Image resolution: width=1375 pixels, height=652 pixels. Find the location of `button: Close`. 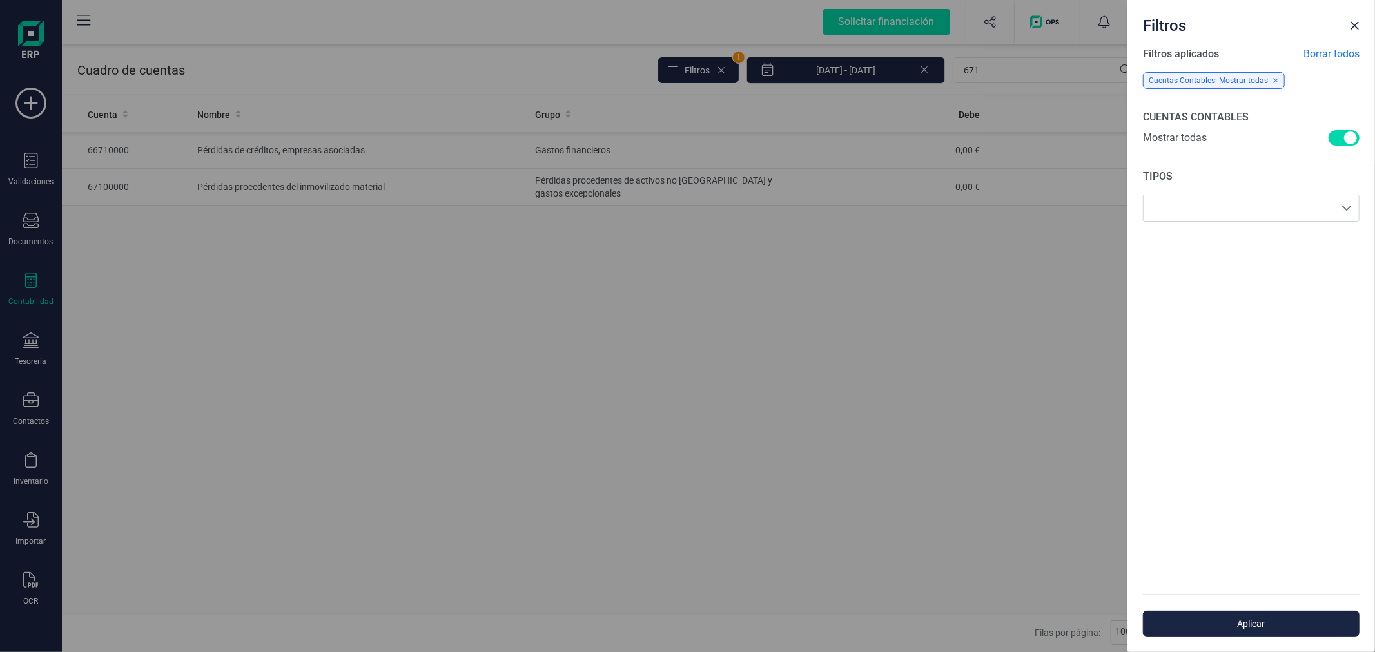

button: Close is located at coordinates (1355, 26).